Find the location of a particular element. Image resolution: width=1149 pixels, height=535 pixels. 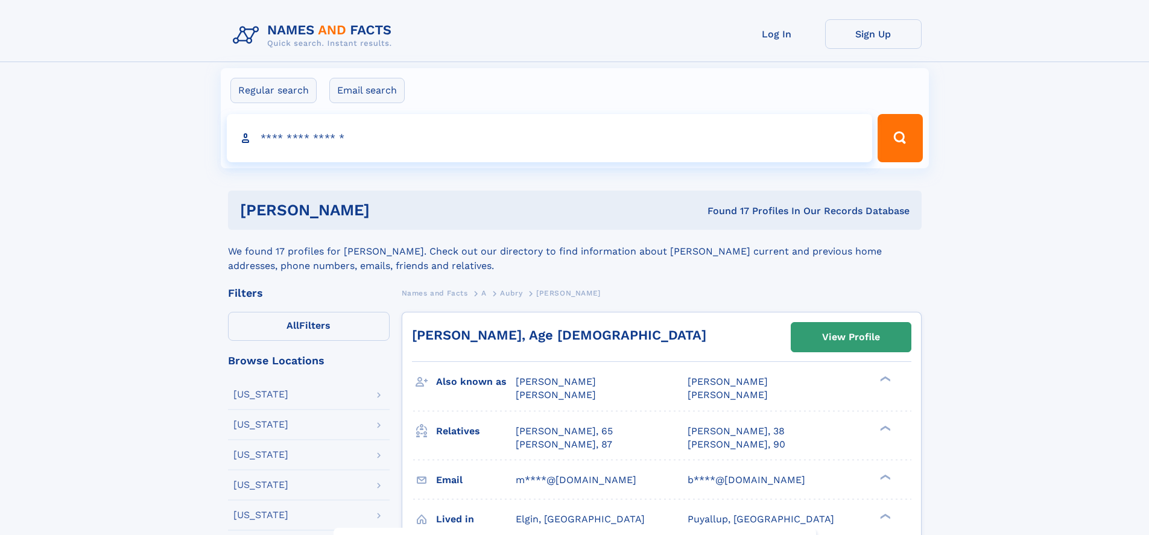

a: Aubry is located at coordinates (511, 293).